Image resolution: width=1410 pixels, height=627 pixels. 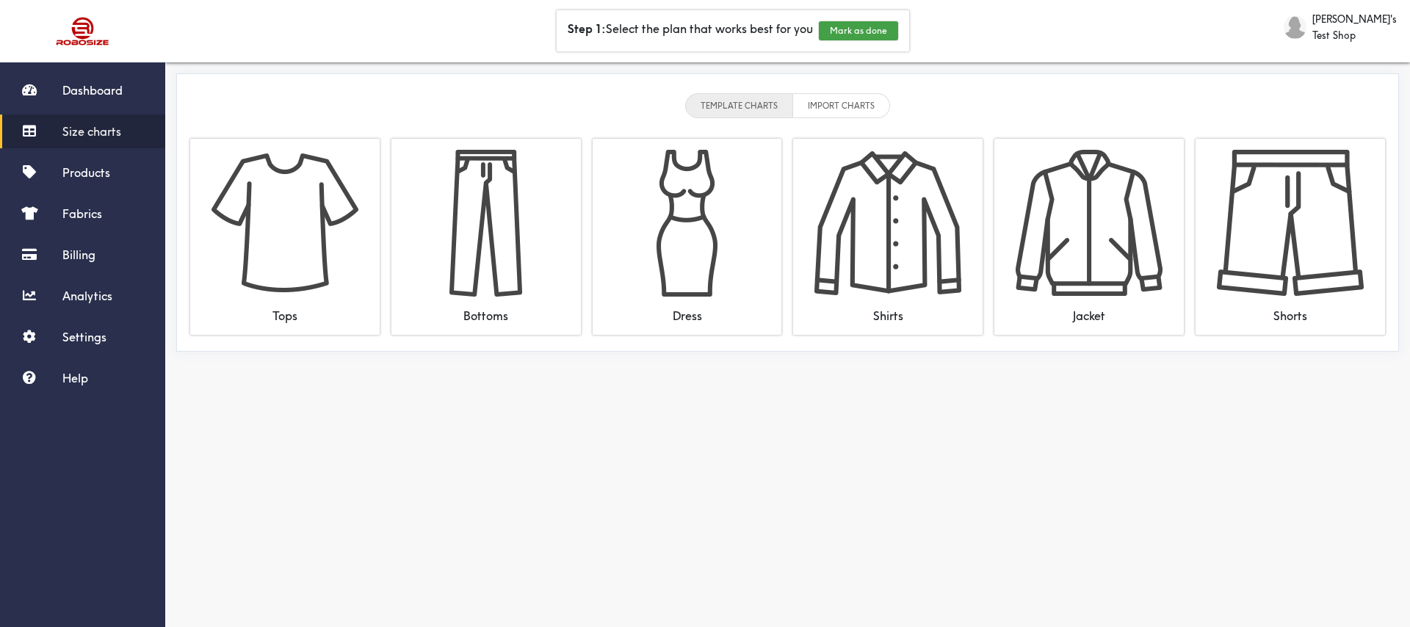 I want to click on span: Settings, so click(x=84, y=337).